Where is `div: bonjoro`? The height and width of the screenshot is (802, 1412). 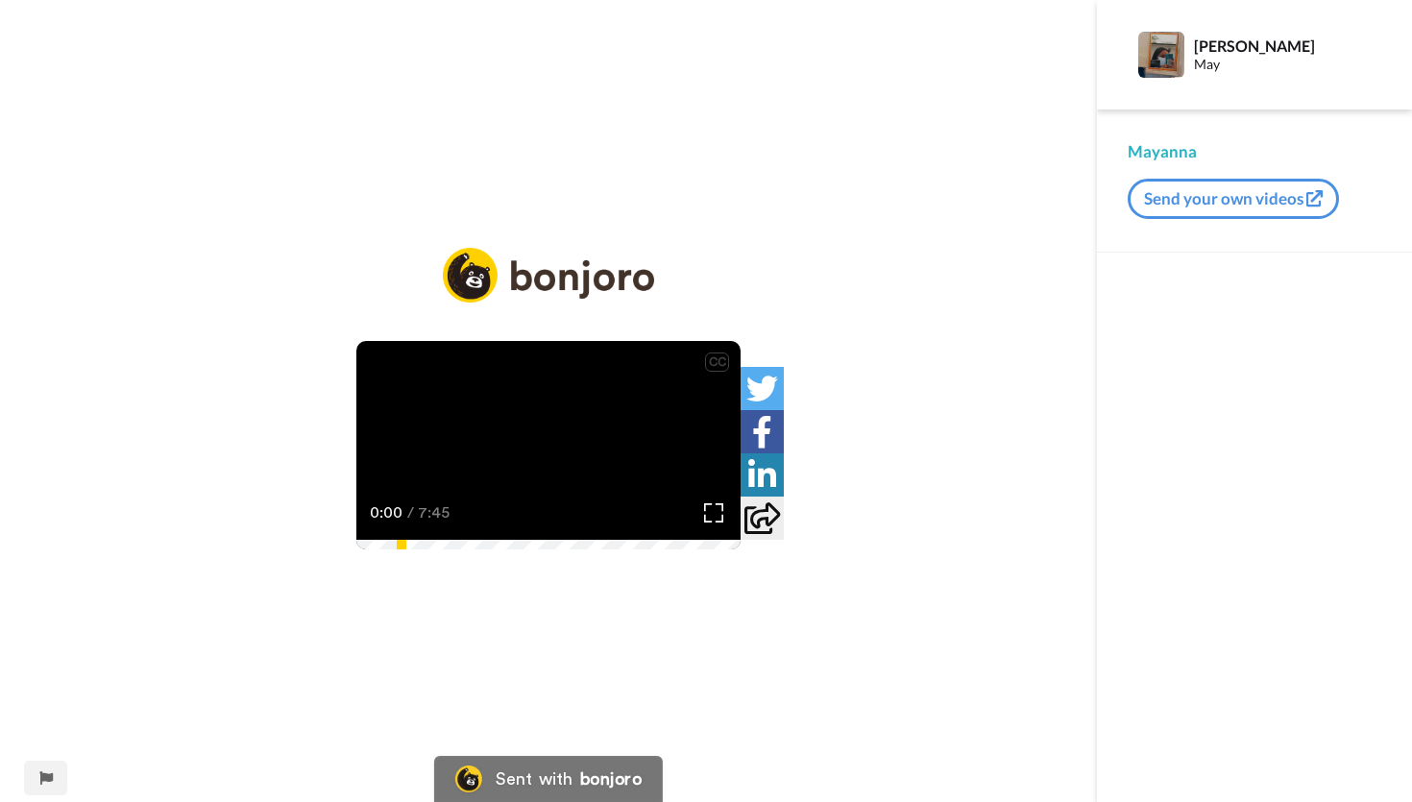
div: bonjoro is located at coordinates (611, 779).